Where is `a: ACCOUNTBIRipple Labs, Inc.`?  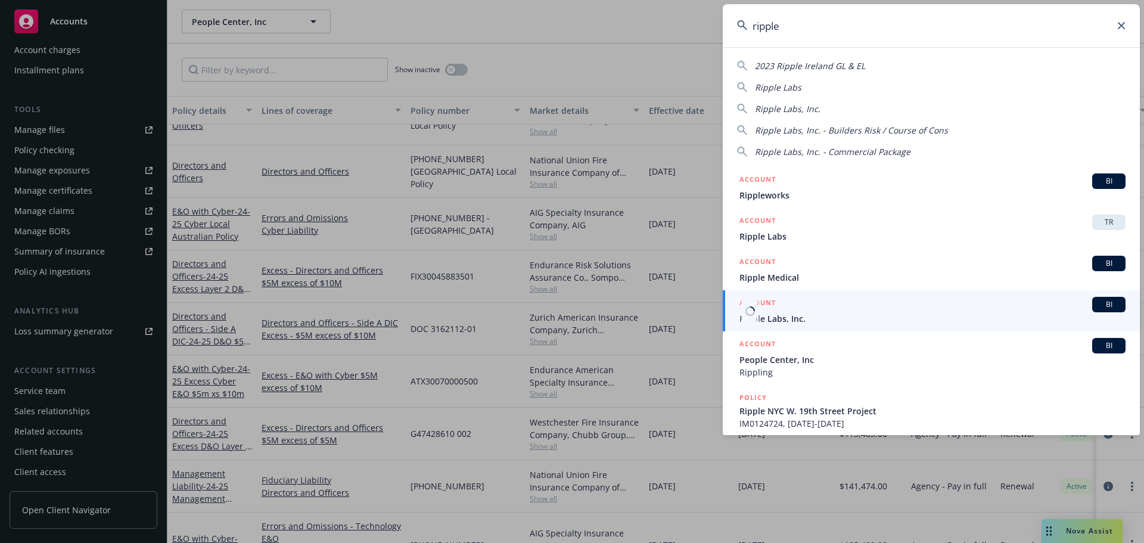 a: ACCOUNTBIRipple Labs, Inc. is located at coordinates (931, 310).